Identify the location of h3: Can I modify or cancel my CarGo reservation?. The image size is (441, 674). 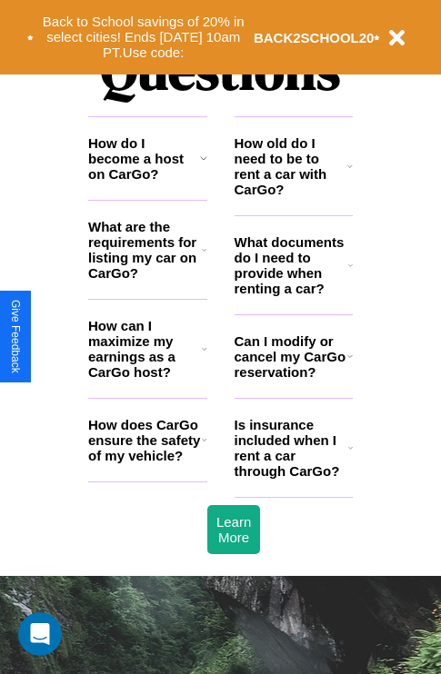
(291, 356).